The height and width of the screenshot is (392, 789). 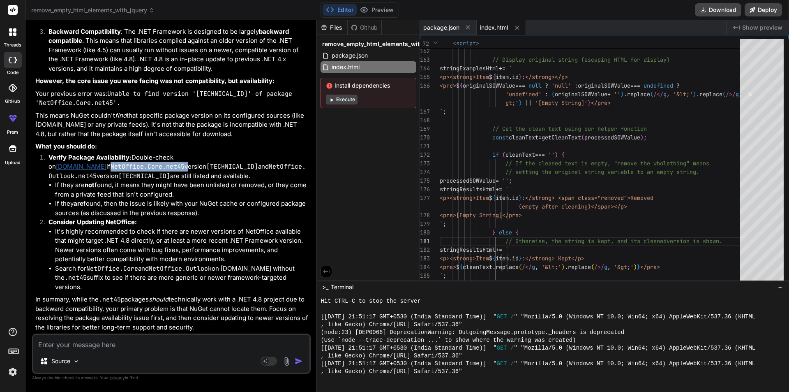 I want to click on span: <pre>, so click(x=448, y=267).